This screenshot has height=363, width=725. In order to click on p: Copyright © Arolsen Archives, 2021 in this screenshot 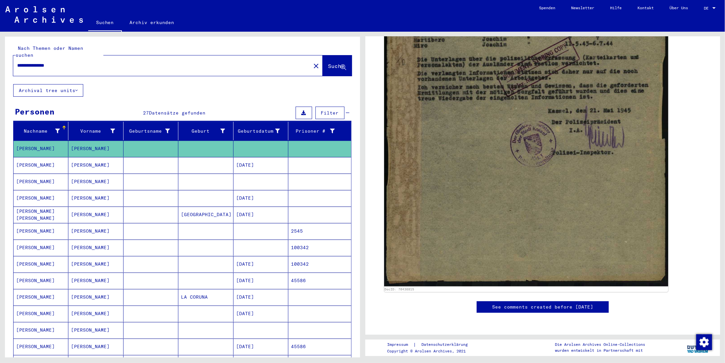, I will do `click(432, 351)`.